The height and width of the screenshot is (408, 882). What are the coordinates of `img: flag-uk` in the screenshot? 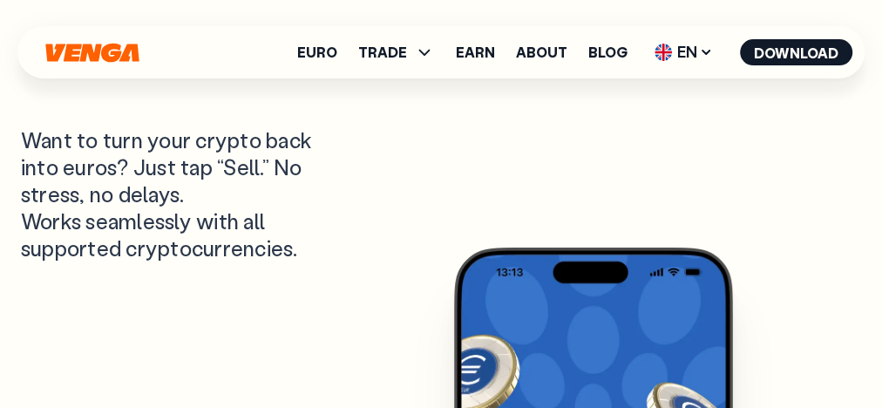 It's located at (663, 52).